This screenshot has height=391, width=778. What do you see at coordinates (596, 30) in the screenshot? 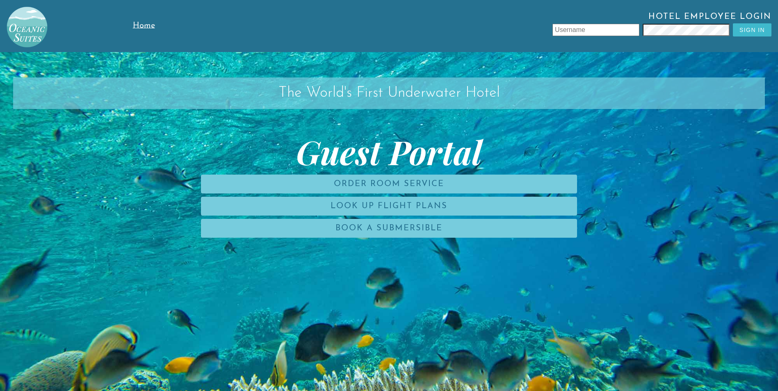
I see `input: Username` at bounding box center [596, 30].